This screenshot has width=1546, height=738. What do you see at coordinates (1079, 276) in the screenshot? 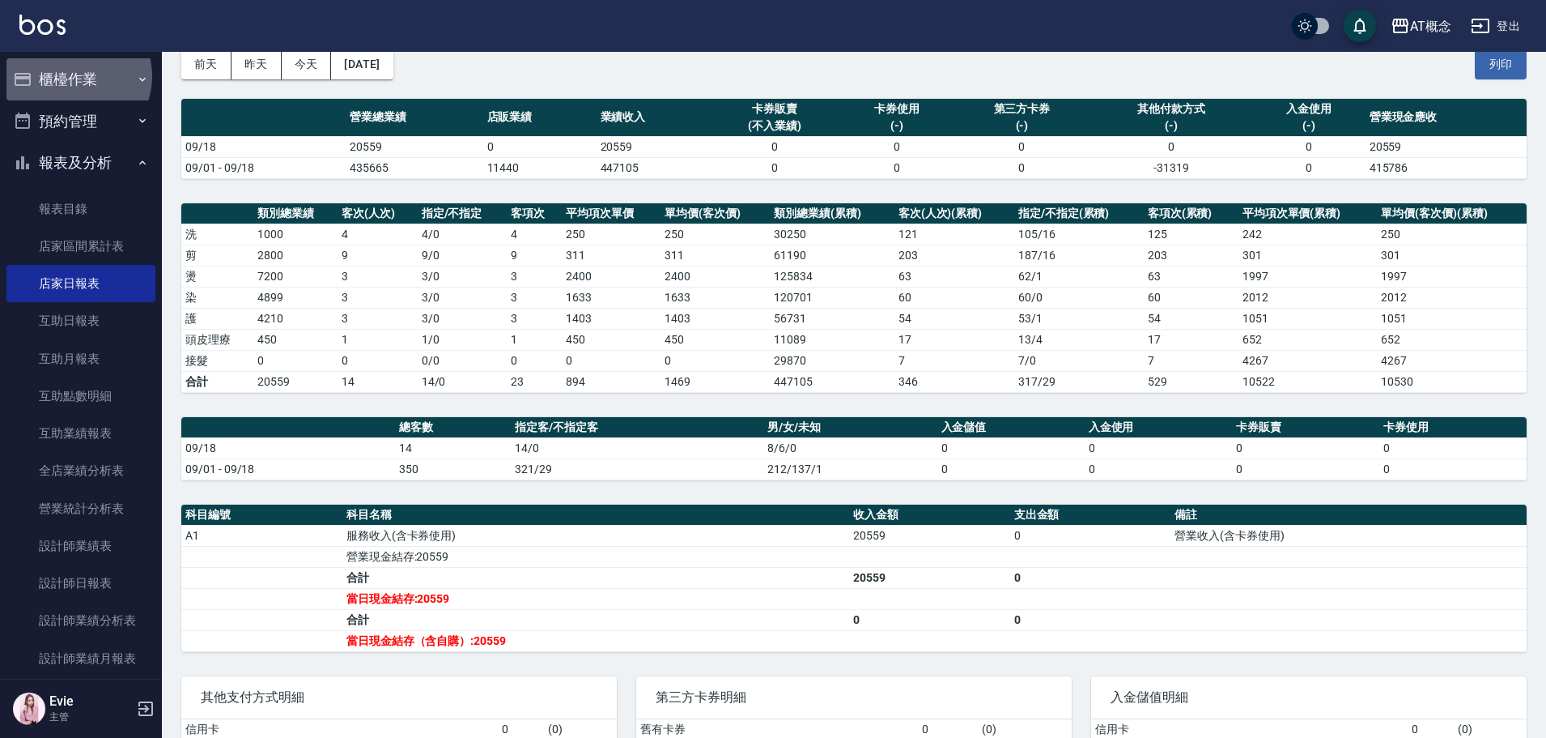
I see `td: 62 / 1` at bounding box center [1079, 276].